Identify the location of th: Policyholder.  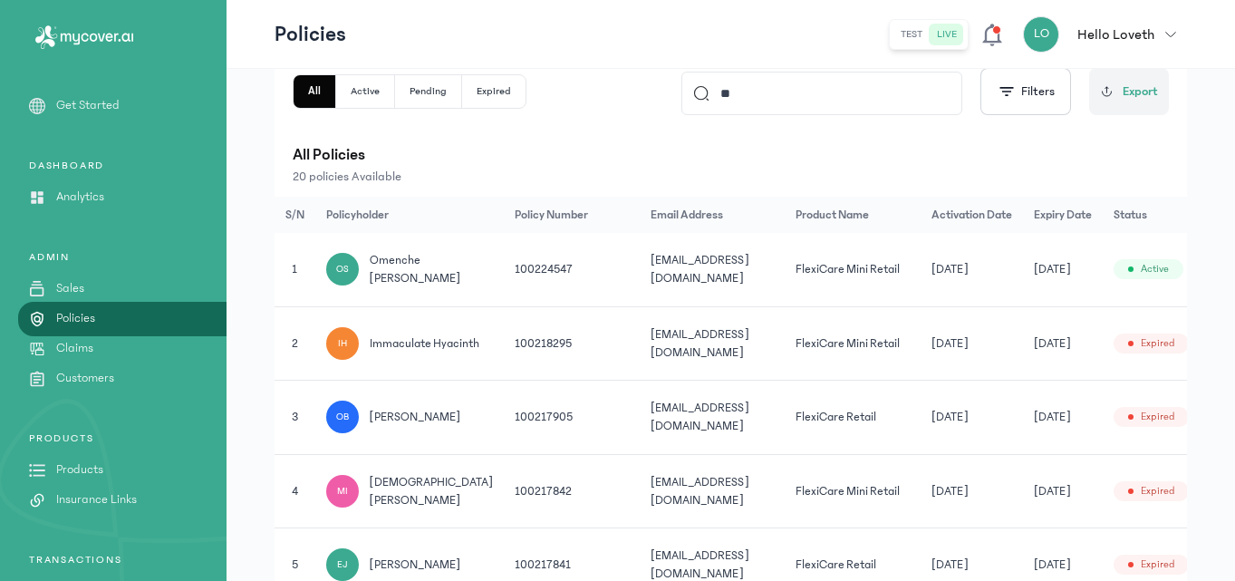
(410, 215).